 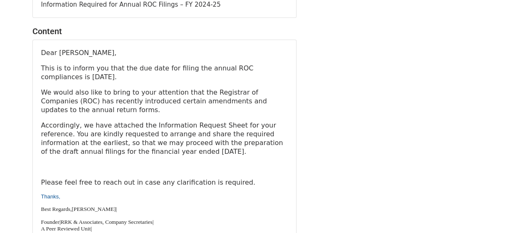 I want to click on p: We would also like to bring to your attention that the Registrar of Companies (ROC) has recently ..., so click(x=164, y=101).